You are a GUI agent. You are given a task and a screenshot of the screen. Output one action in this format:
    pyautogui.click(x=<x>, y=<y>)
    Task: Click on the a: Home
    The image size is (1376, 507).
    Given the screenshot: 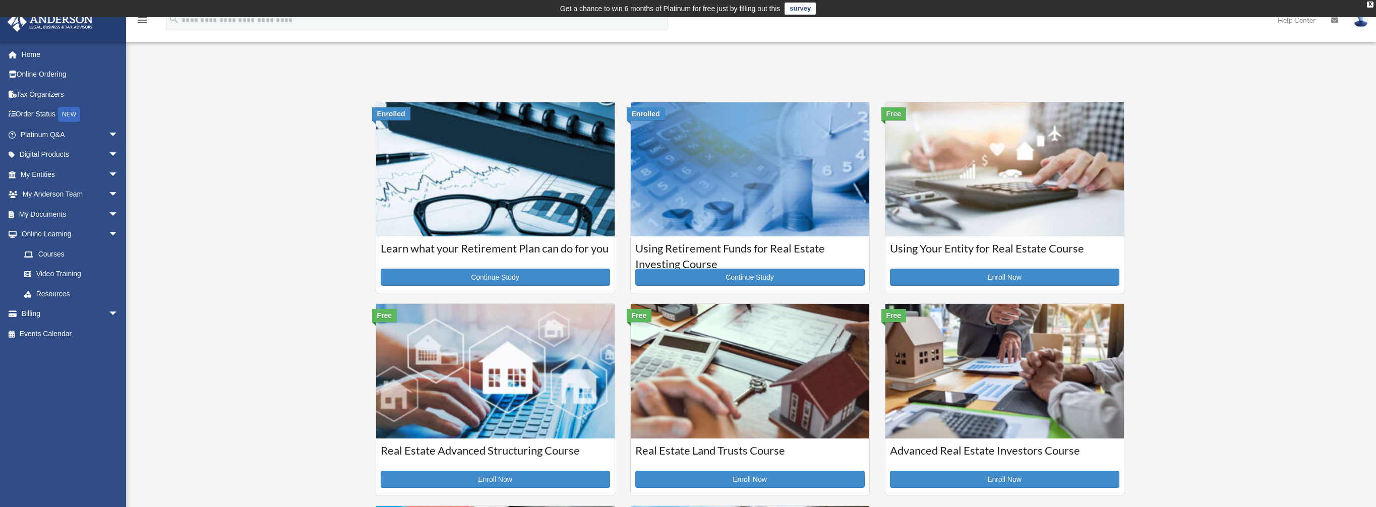 What is the action you would take?
    pyautogui.click(x=70, y=54)
    